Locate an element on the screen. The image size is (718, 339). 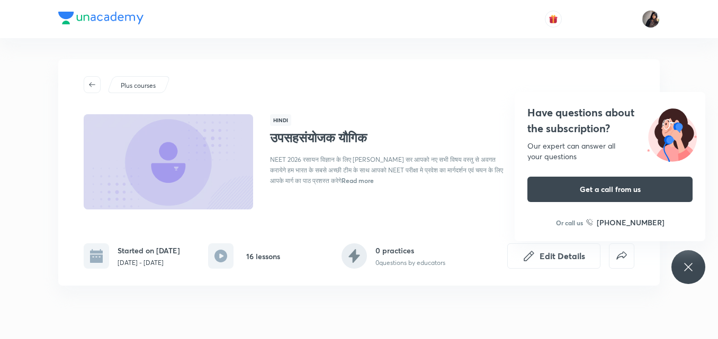
h1: उपसहसंयोजक यौगिक is located at coordinates (356, 138).